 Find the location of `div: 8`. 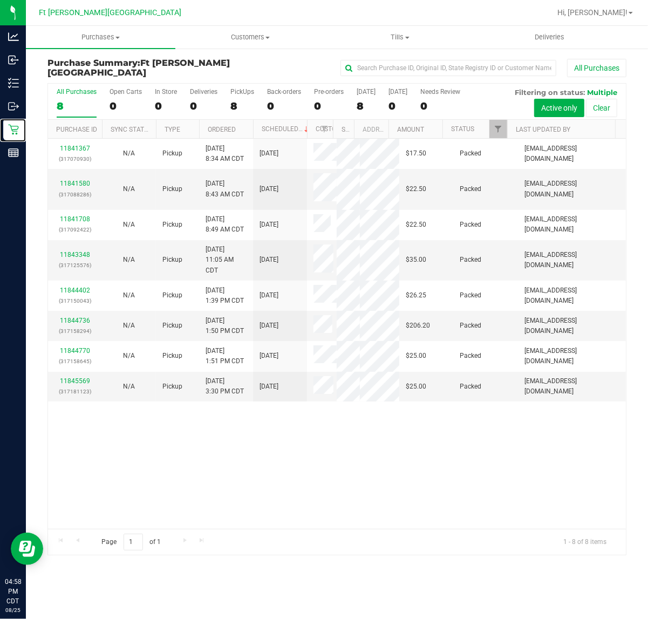

div: 8 is located at coordinates (77, 106).